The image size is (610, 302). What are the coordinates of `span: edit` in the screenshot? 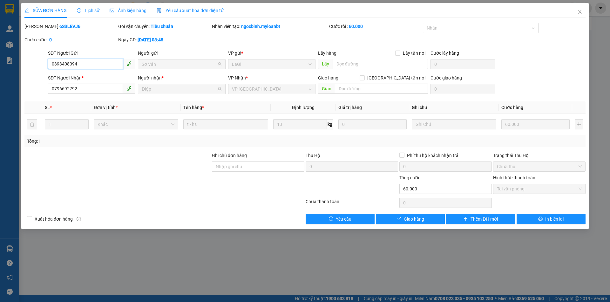 It's located at (27, 10).